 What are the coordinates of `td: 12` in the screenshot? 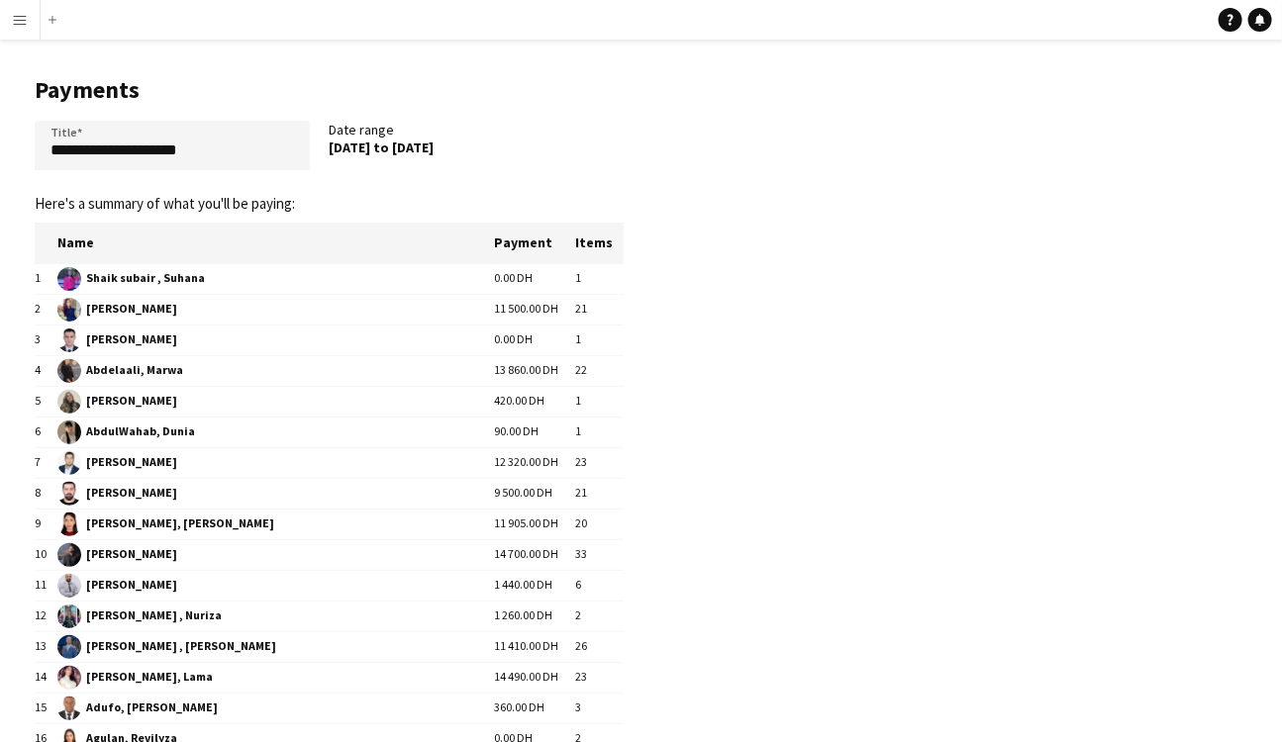 It's located at (46, 616).